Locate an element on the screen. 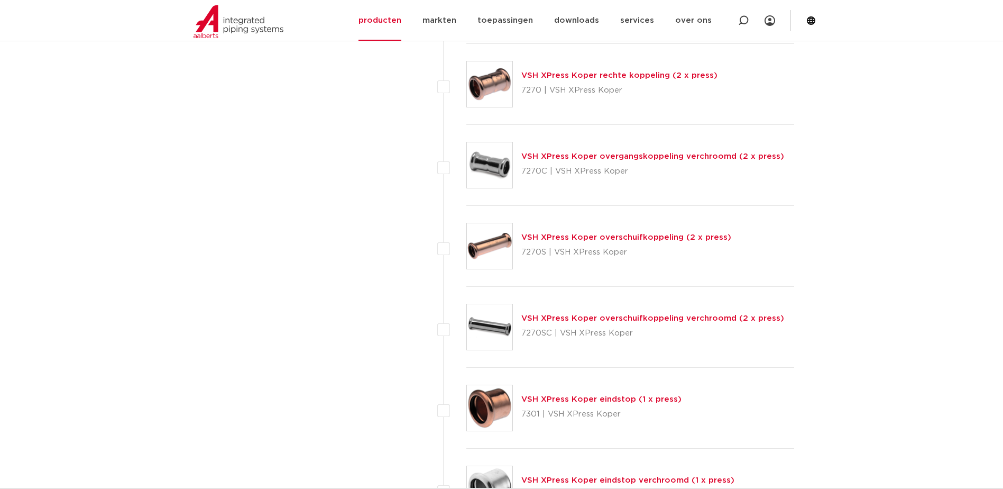 The height and width of the screenshot is (489, 1003). img: Thumbnail for VSH XPress Koper overgangskoppeling verchroomd (2 x press) is located at coordinates (490, 165).